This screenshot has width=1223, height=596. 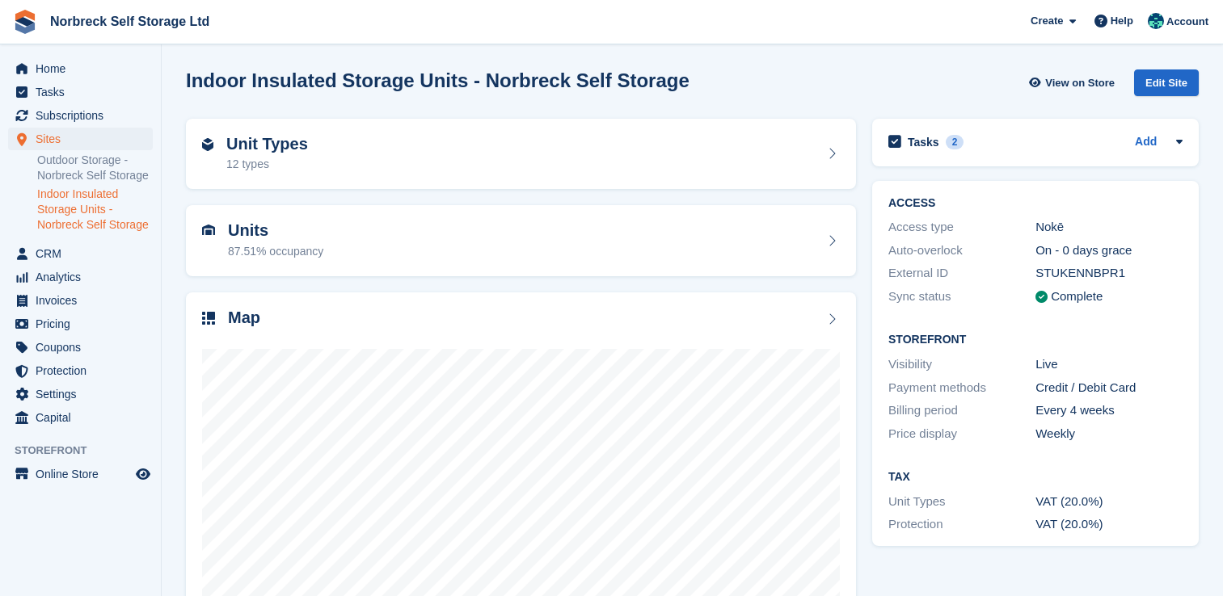 What do you see at coordinates (1109, 434) in the screenshot?
I see `div: Weekly` at bounding box center [1109, 434].